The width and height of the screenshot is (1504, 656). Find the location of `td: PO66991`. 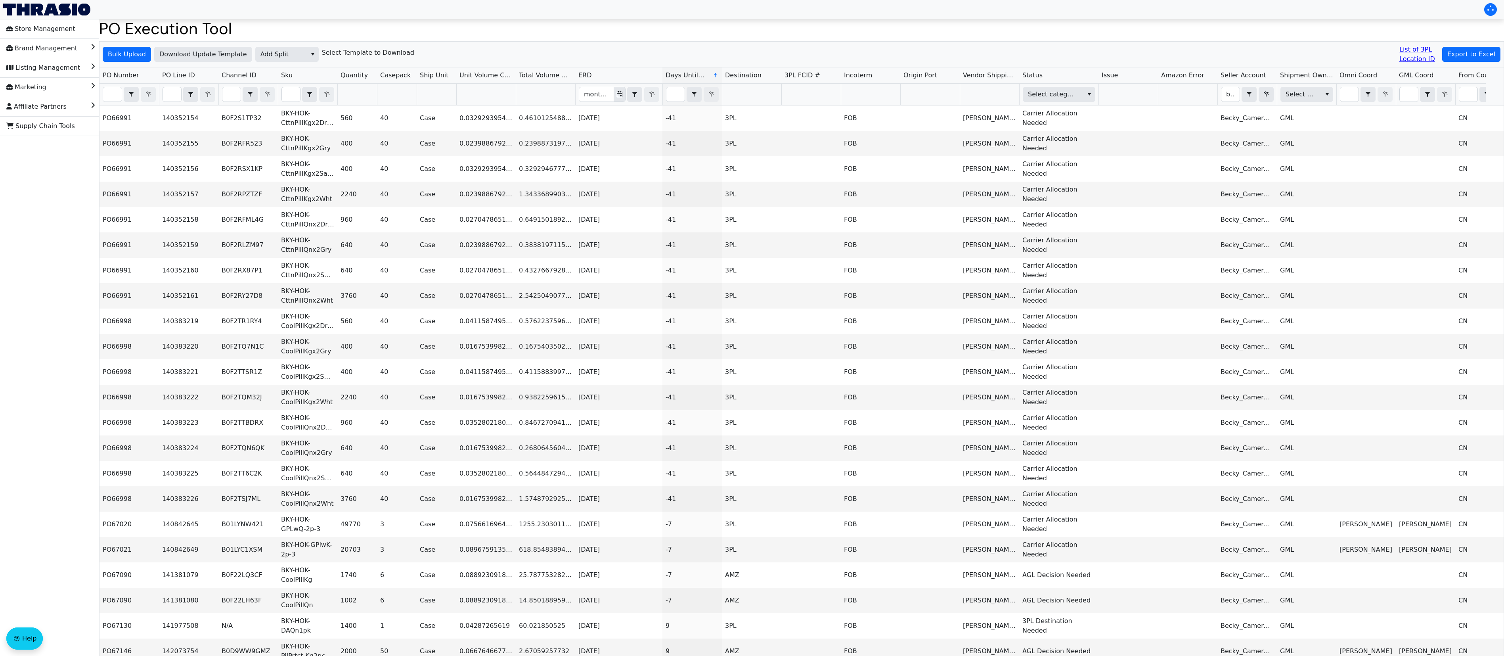

td: PO66991 is located at coordinates (129, 220).